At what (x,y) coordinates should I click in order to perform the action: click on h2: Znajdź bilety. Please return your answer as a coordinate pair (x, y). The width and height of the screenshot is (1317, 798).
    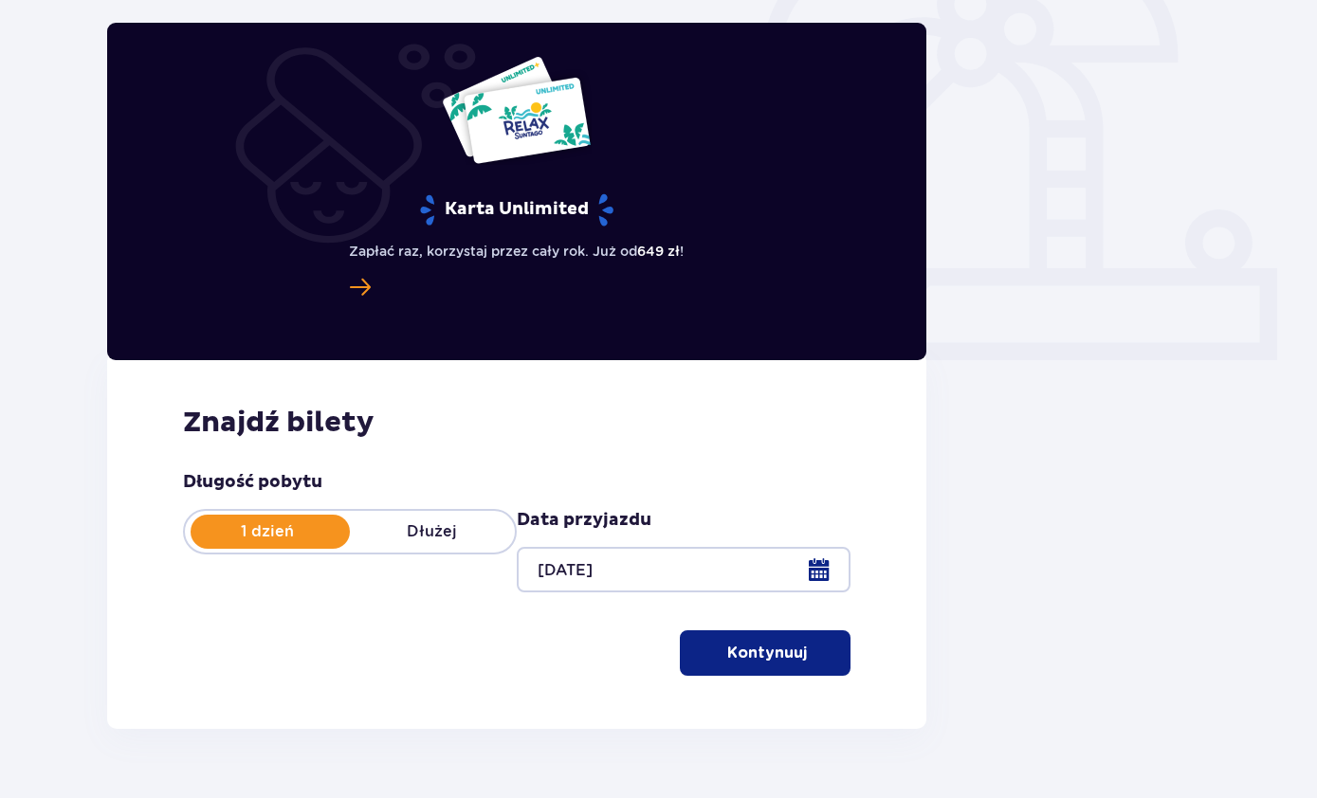
    Looking at the image, I should click on (517, 423).